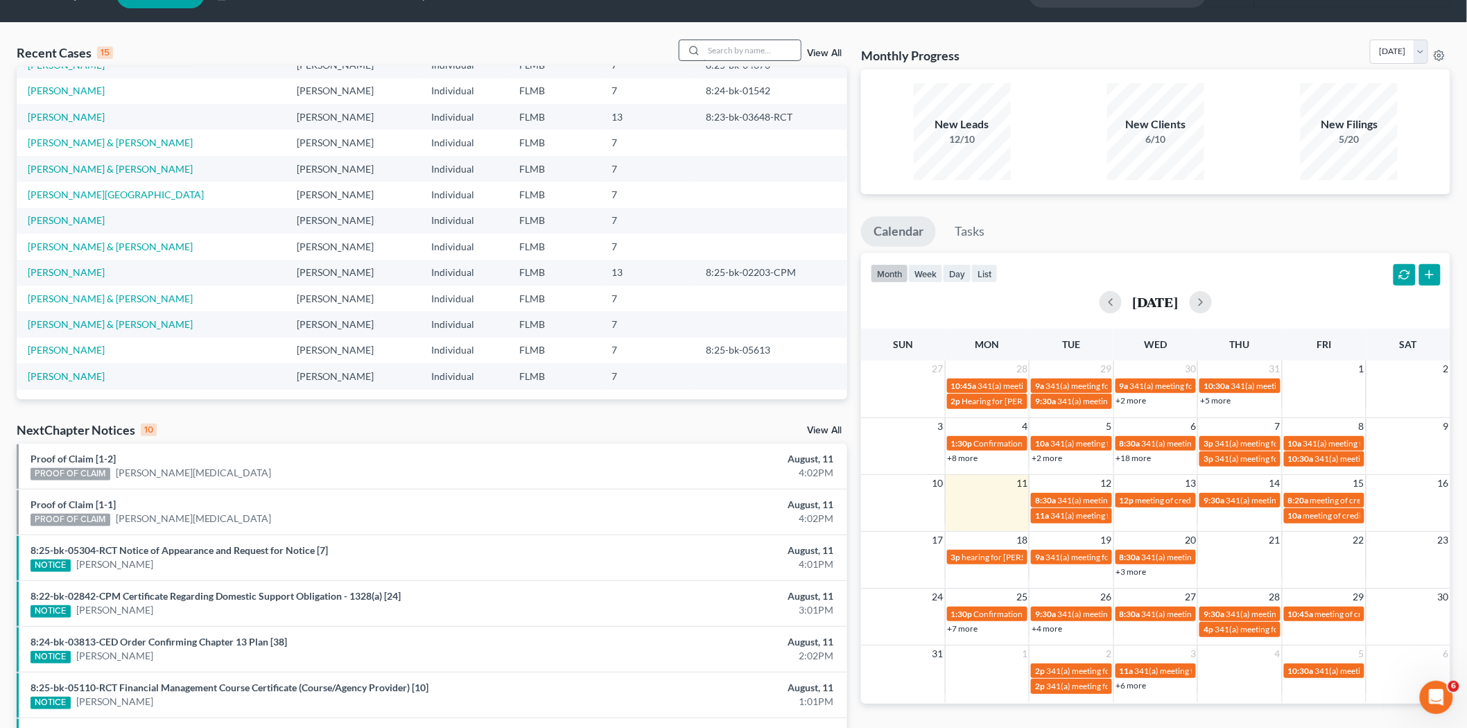  Describe the element at coordinates (1022, 597) in the screenshot. I see `span: 25` at that location.